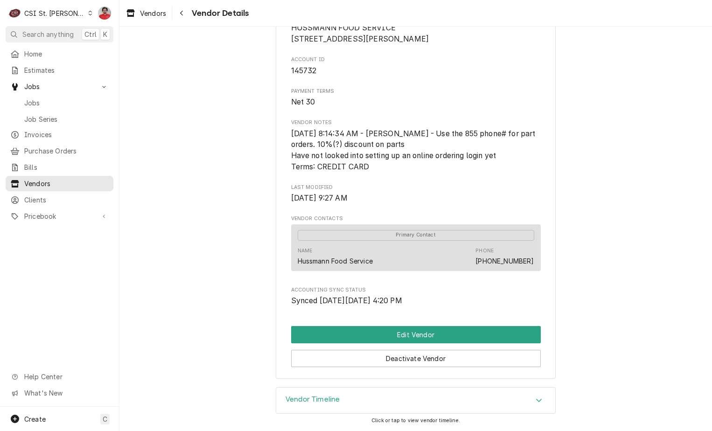 This screenshot has width=712, height=431. What do you see at coordinates (59, 167) in the screenshot?
I see `a: Bills` at bounding box center [59, 167].